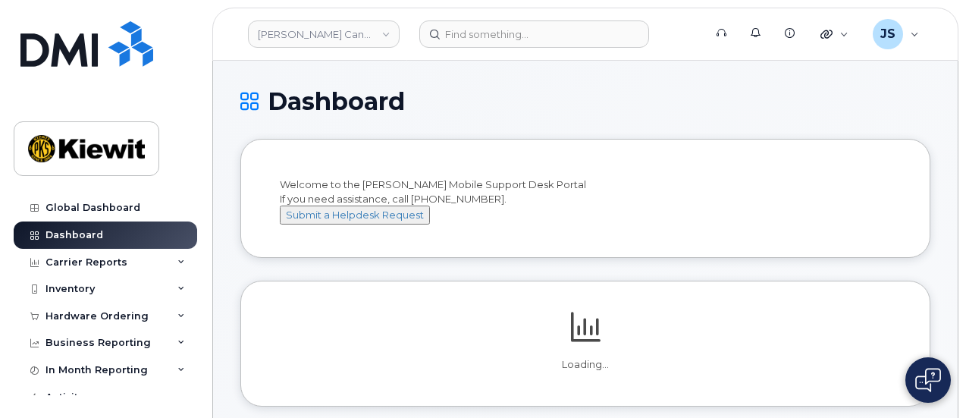 Image resolution: width=966 pixels, height=418 pixels. I want to click on img: Open chat, so click(928, 380).